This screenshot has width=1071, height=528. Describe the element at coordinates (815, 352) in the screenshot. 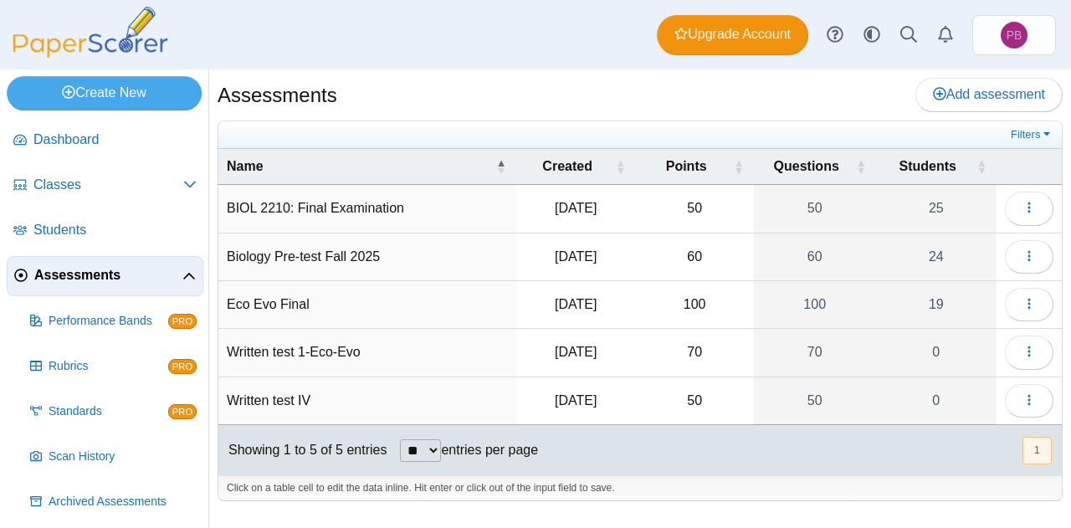

I see `a: 70` at that location.